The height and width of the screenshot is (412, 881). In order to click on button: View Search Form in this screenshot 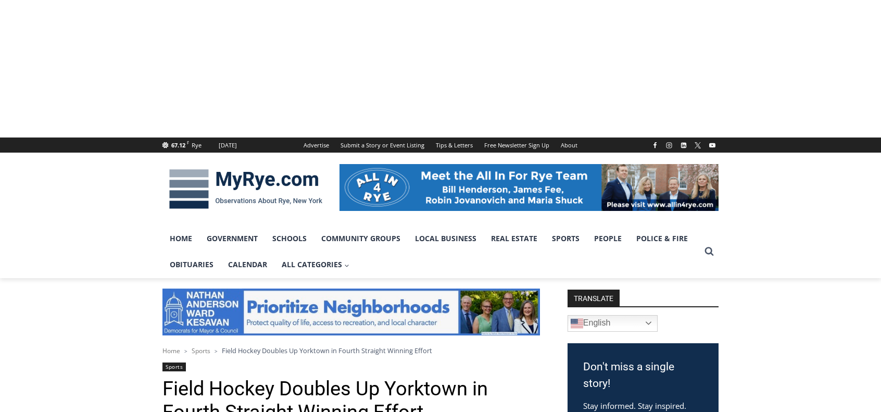, I will do `click(710, 252)`.